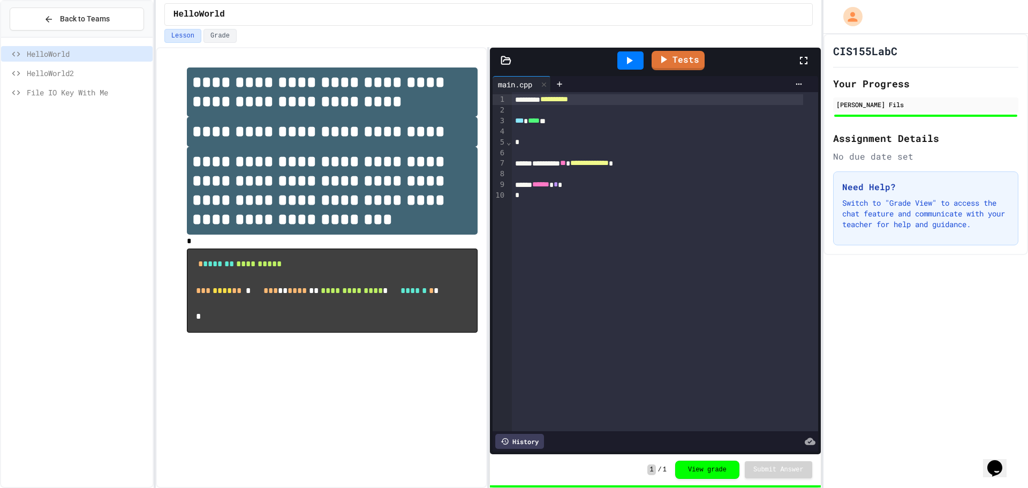 The image size is (1028, 488). Describe the element at coordinates (77, 19) in the screenshot. I see `button: Back to Teams` at that location.